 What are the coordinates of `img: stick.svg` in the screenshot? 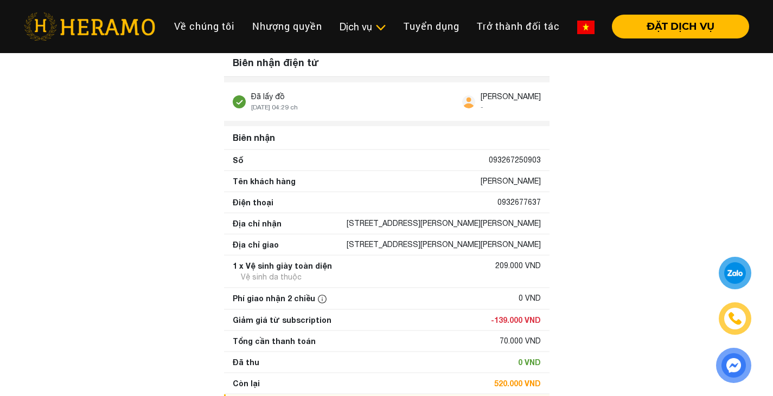 It's located at (239, 102).